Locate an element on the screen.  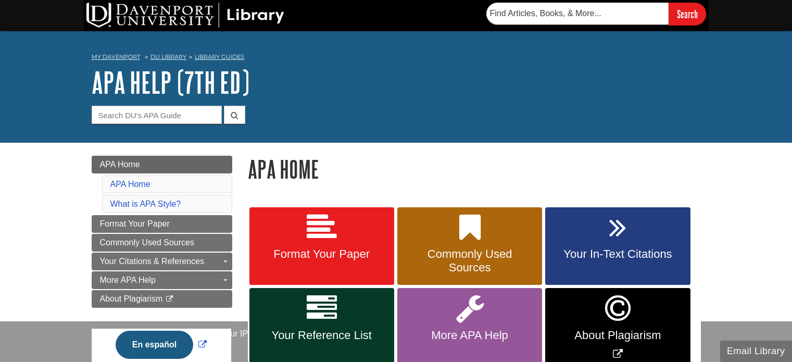
nav: breadcrumb is located at coordinates (396, 58).